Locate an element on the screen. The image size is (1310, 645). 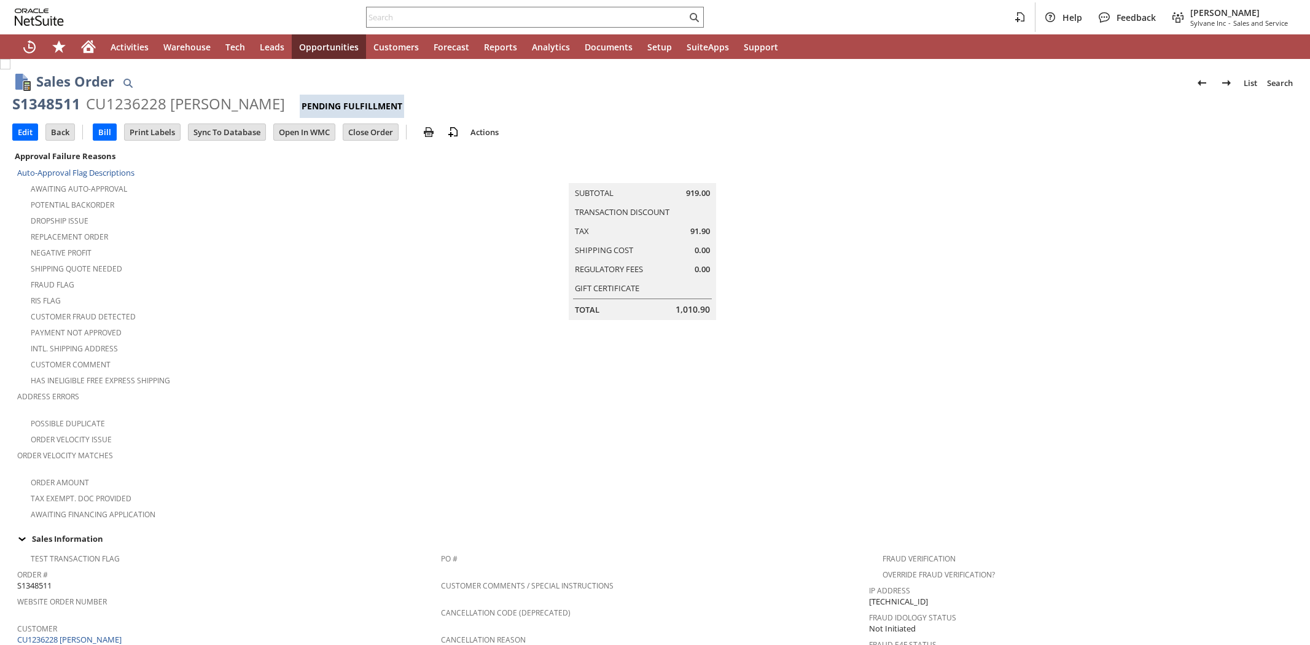
a: IP Address is located at coordinates (889, 590).